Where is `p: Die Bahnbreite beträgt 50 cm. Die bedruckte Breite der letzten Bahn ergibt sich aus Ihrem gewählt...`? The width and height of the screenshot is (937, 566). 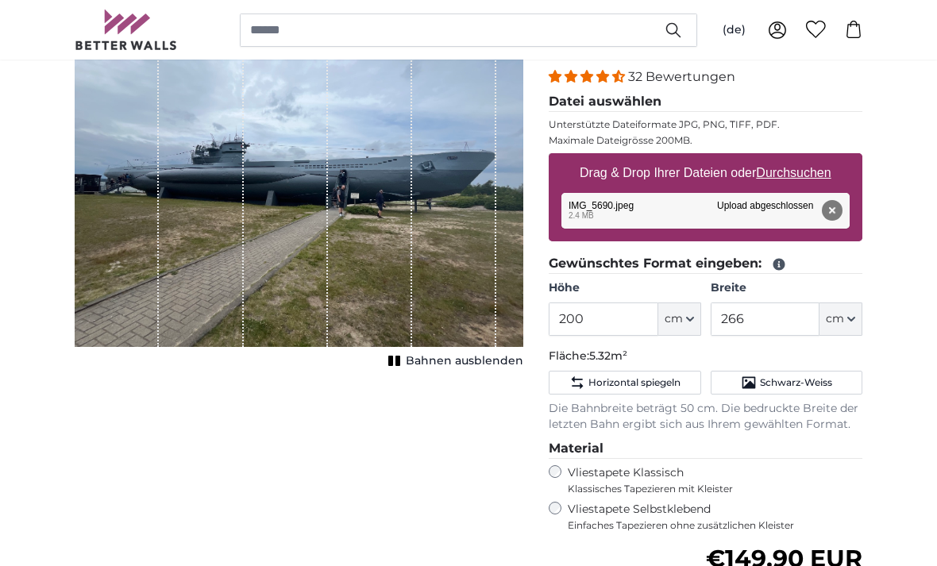
p: Die Bahnbreite beträgt 50 cm. Die bedruckte Breite der letzten Bahn ergibt sich aus Ihrem gewählt... is located at coordinates (705, 417).